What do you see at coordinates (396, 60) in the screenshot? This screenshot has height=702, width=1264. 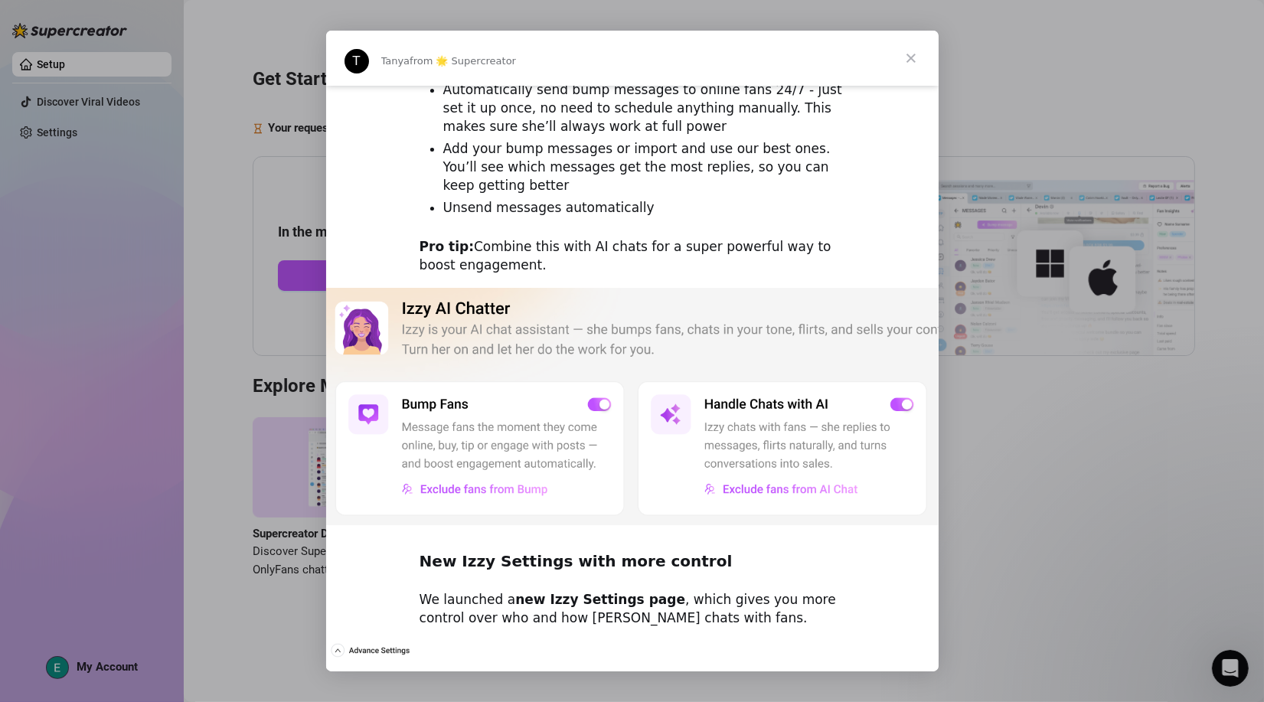 I see `span: Tanya` at bounding box center [396, 60].